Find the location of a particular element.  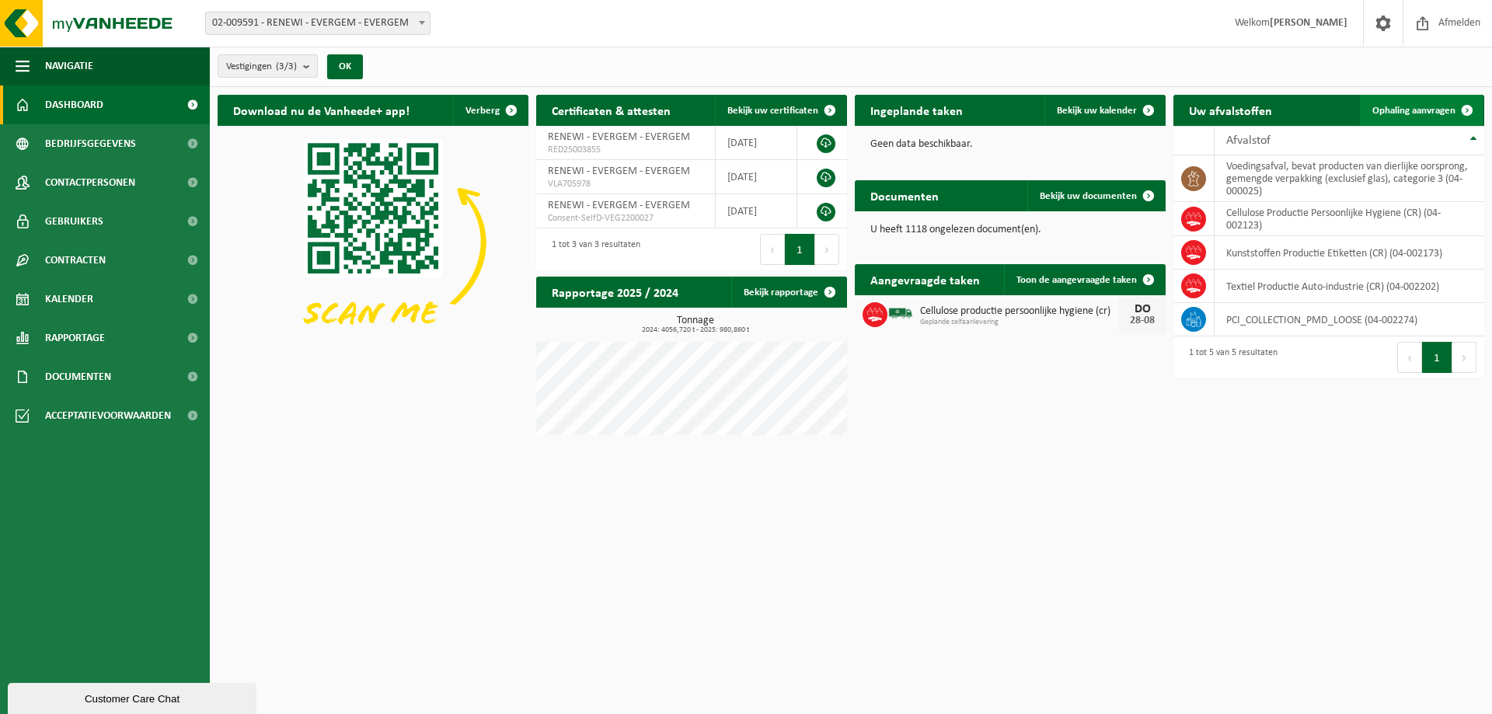

td: Textiel Productie Auto-industrie (CR) (04-002202) is located at coordinates (1349, 286).